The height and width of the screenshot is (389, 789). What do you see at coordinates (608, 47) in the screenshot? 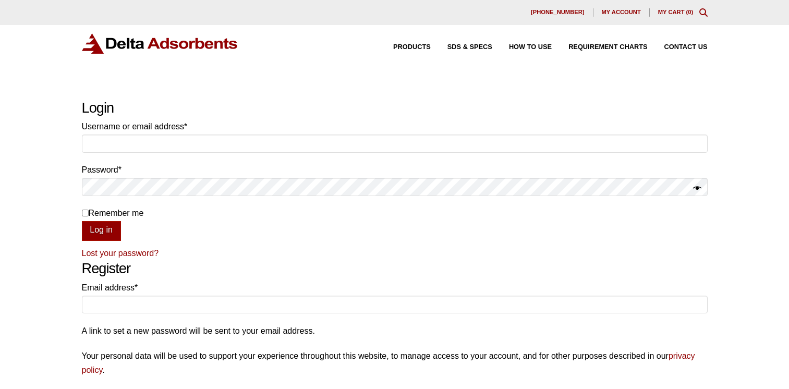
I see `span: Requirement Charts` at bounding box center [608, 47].